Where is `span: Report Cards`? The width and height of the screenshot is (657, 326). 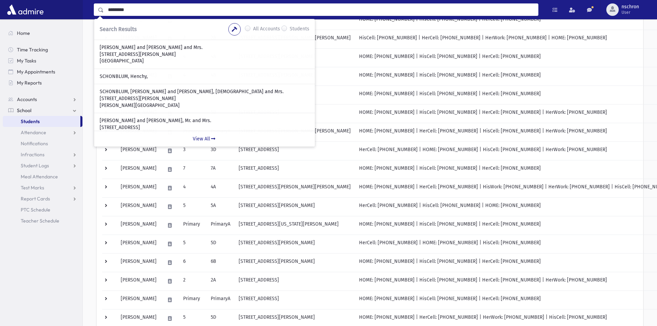
span: Report Cards is located at coordinates (35, 199).